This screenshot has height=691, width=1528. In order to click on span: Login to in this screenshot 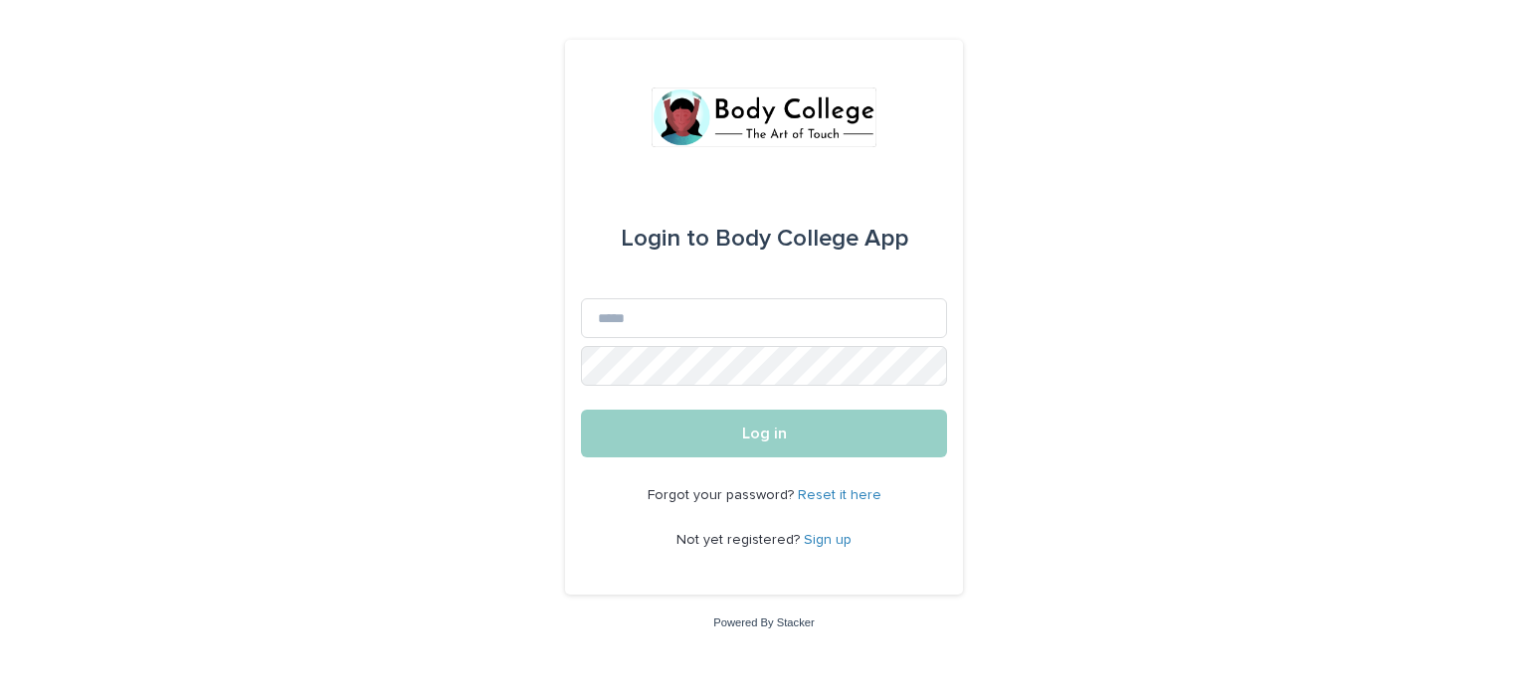, I will do `click(665, 239)`.